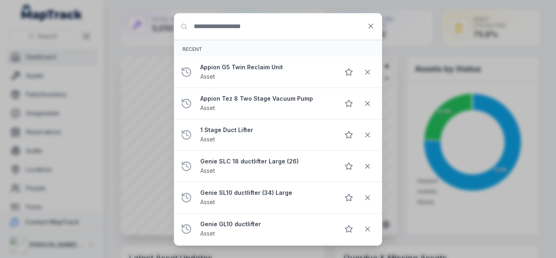  Describe the element at coordinates (267, 161) in the screenshot. I see `strong: Genie SLC 18 ductlifter Large (26)` at that location.